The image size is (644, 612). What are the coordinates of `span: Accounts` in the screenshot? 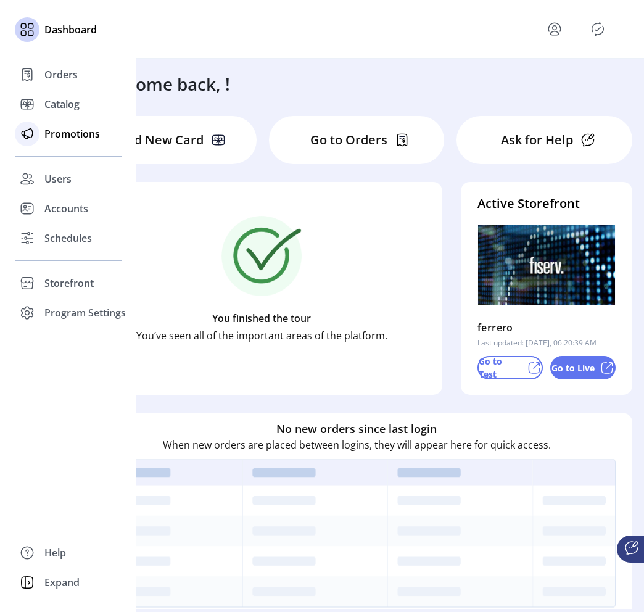 It's located at (66, 208).